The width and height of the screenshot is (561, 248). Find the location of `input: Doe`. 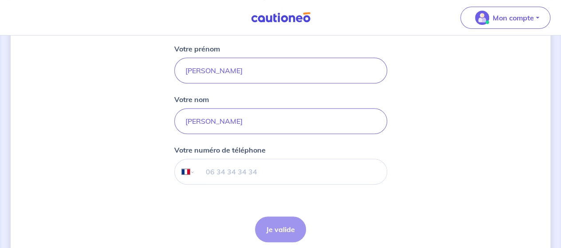

input: Doe is located at coordinates (281, 121).